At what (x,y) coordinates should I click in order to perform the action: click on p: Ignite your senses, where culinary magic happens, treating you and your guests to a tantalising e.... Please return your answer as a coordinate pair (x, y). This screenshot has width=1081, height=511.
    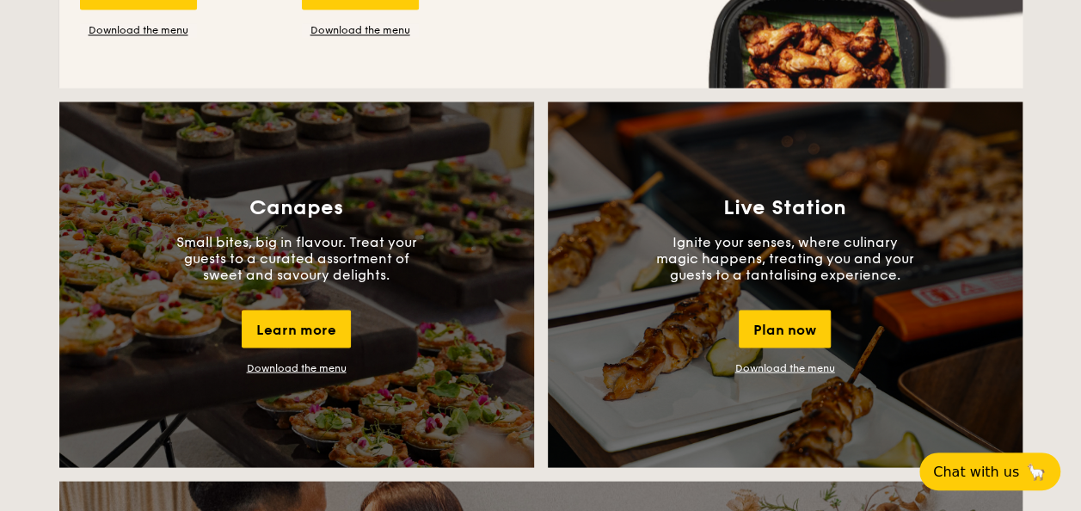
    Looking at the image, I should click on (785, 257).